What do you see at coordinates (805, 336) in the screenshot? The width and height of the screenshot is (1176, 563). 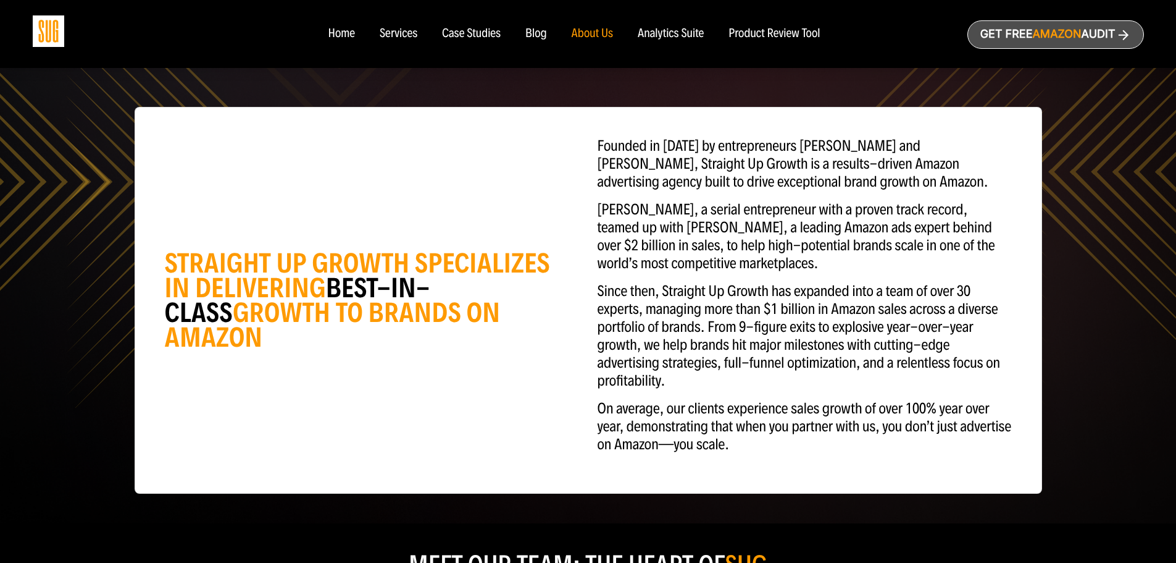 I see `p: Since then, Straight Up Growth has expanded into a team of over 30 experts, managing more than $1...` at bounding box center [805, 336].